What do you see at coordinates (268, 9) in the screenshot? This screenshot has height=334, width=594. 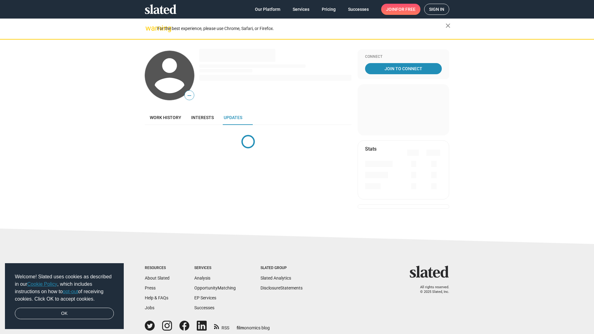 I see `a: Our Platform` at bounding box center [268, 9].